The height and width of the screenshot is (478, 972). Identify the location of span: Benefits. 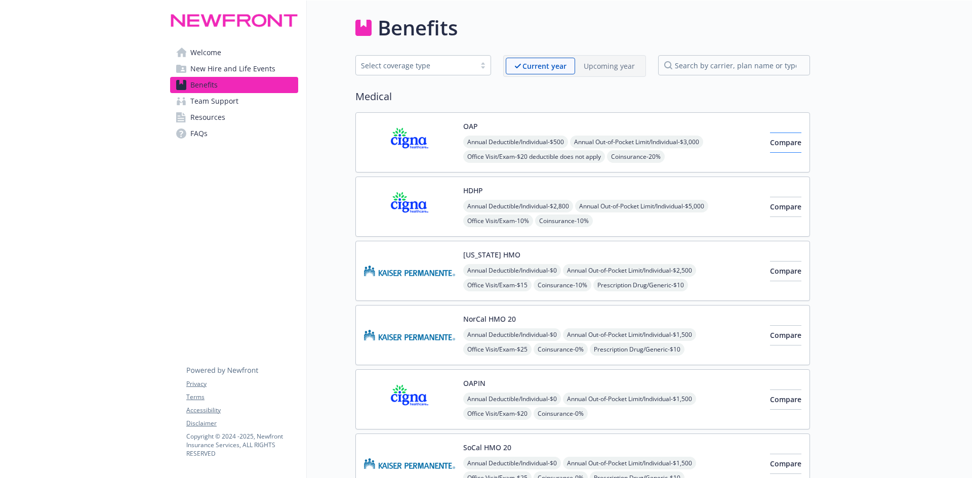
(204, 85).